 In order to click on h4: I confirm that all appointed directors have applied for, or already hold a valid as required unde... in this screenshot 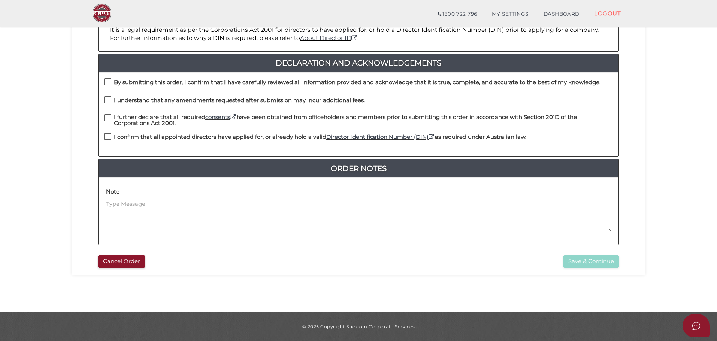, I will do `click(320, 137)`.